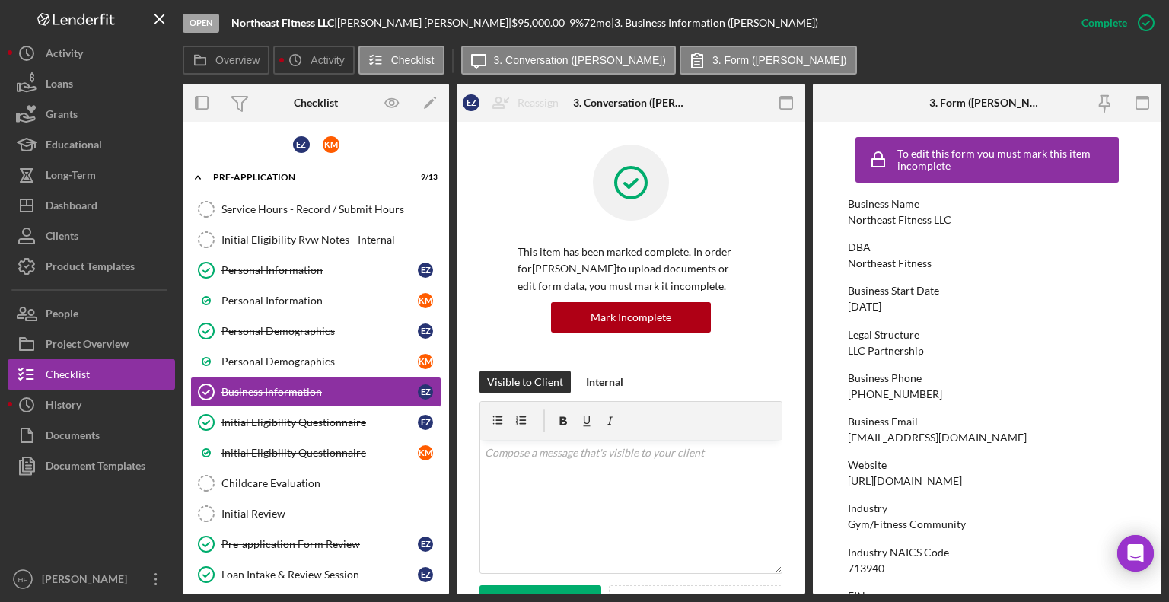  Describe the element at coordinates (87, 346) in the screenshot. I see `div: Project Overview` at that location.